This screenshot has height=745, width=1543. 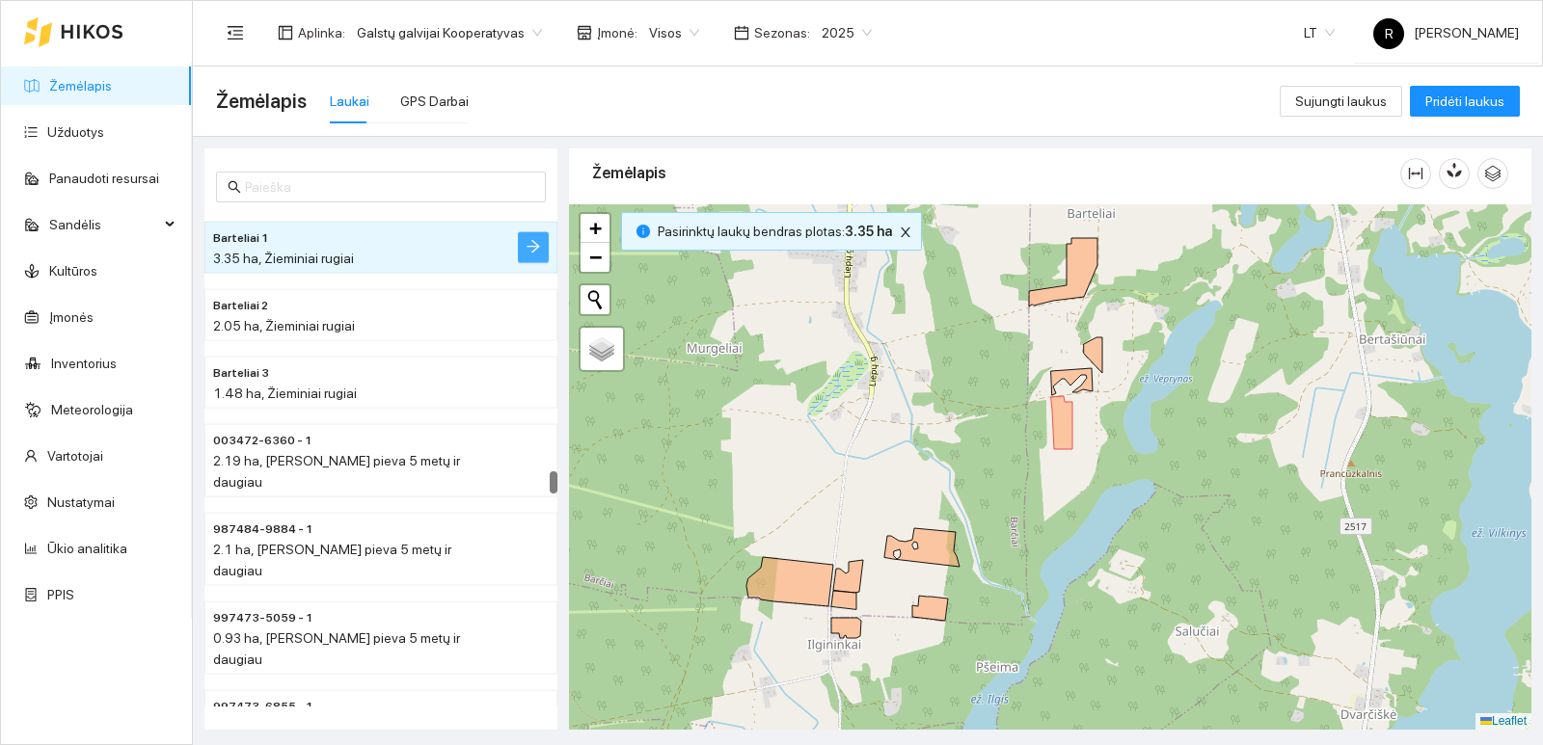 I want to click on a: Užduotys, so click(x=75, y=132).